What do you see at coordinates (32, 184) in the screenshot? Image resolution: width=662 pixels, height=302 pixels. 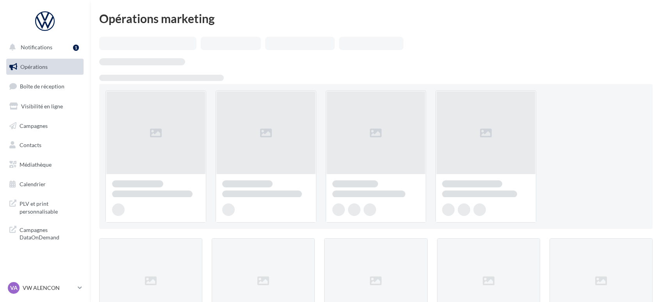 I see `span: Calendrier` at bounding box center [32, 184].